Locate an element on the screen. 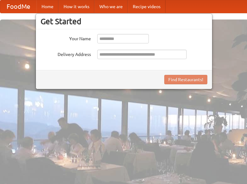 The width and height of the screenshot is (247, 184). a: Recipe videos is located at coordinates (146, 7).